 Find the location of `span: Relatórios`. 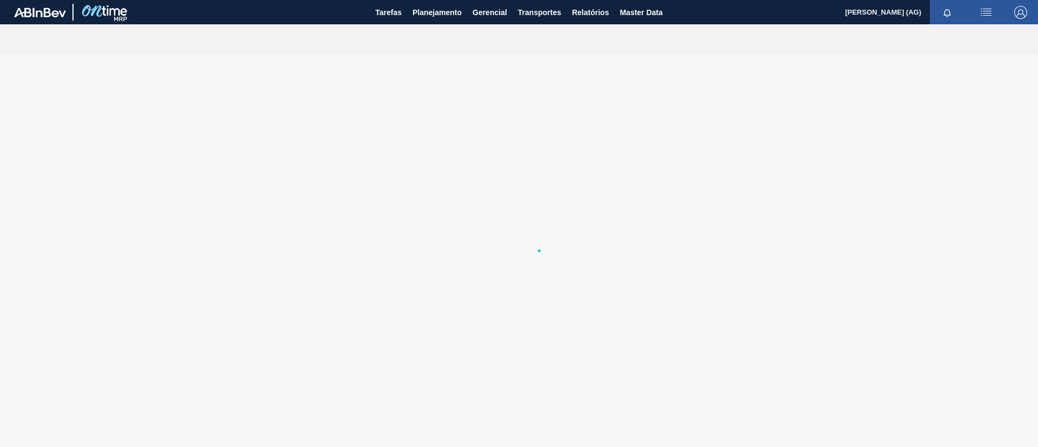

span: Relatórios is located at coordinates (590, 12).